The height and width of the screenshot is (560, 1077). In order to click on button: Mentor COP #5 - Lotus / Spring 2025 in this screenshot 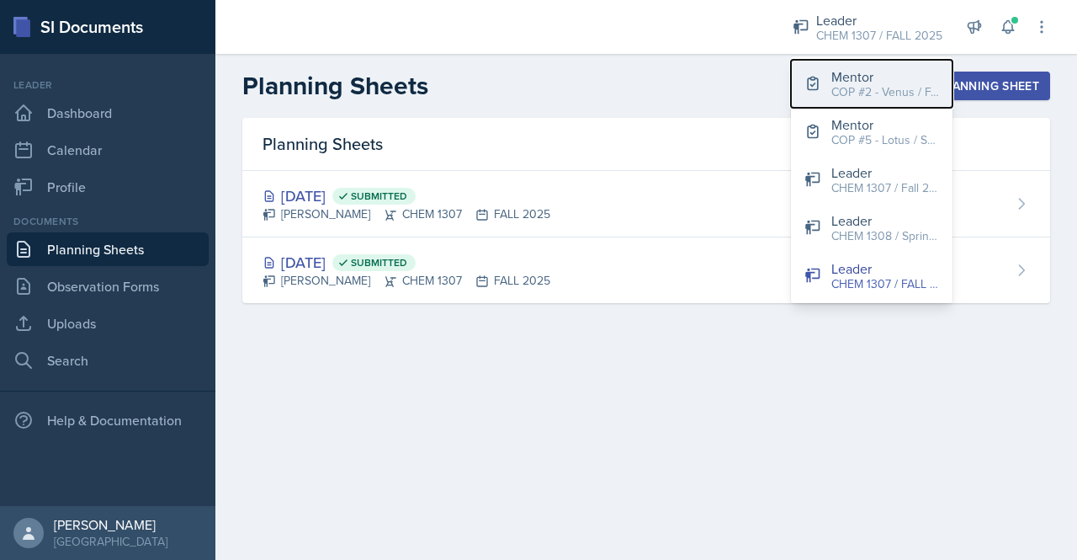, I will do `click(872, 131)`.